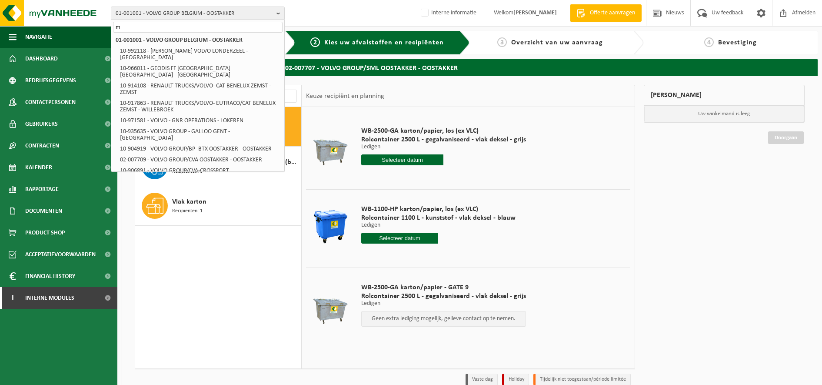 Image resolution: width=822 pixels, height=385 pixels. I want to click on a: Offerte aanvragen, so click(606, 13).